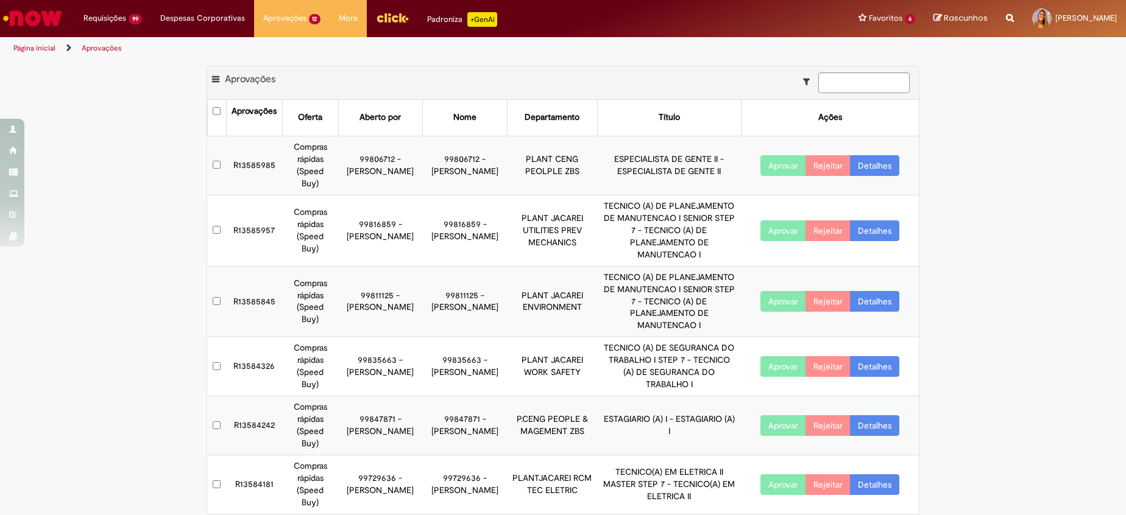  What do you see at coordinates (392, 18) in the screenshot?
I see `img: click_logo_yellow_360x200.png` at bounding box center [392, 18].